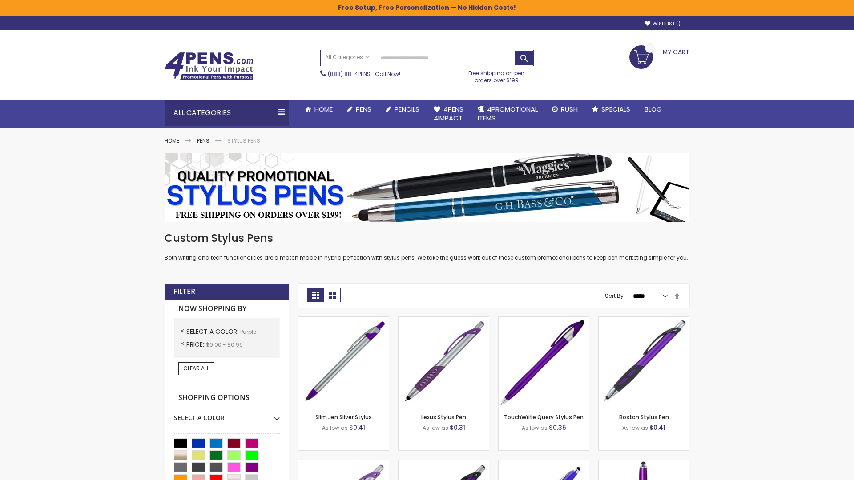  I want to click on strong: Grid, so click(315, 295).